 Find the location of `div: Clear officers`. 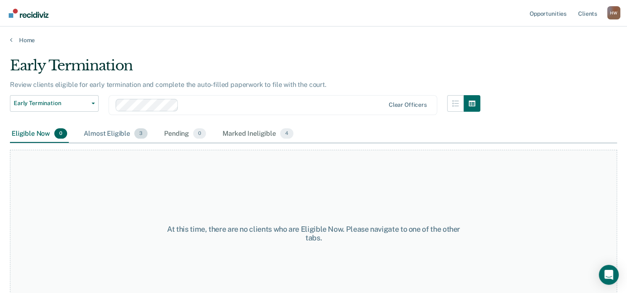

div: Clear officers is located at coordinates (408, 105).